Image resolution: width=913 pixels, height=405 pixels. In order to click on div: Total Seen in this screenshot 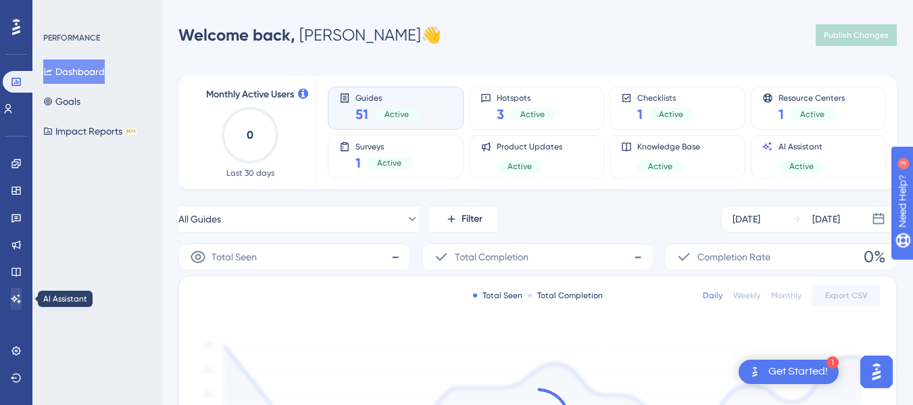, I will do `click(498, 295)`.